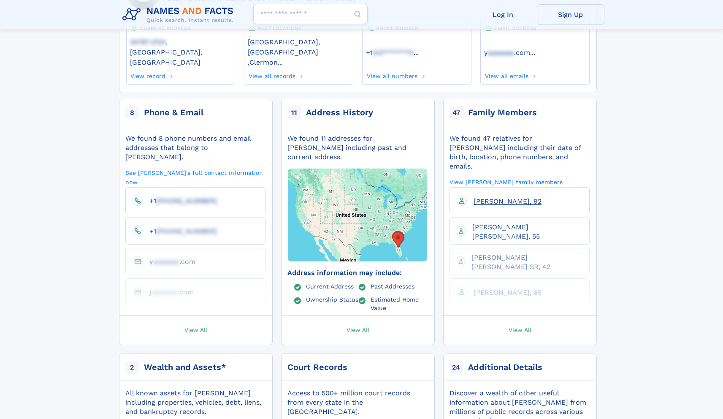 This screenshot has height=419, width=723. What do you see at coordinates (132, 113) in the screenshot?
I see `span: 8` at bounding box center [132, 113].